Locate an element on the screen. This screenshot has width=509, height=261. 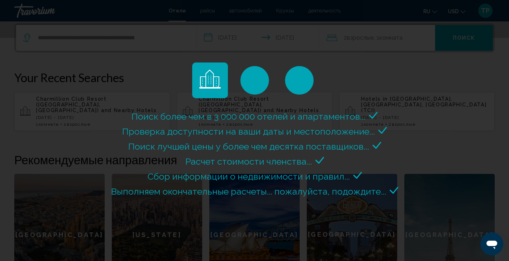
span: Проверка доступности на ваши даты и местоположение... is located at coordinates (248, 131).